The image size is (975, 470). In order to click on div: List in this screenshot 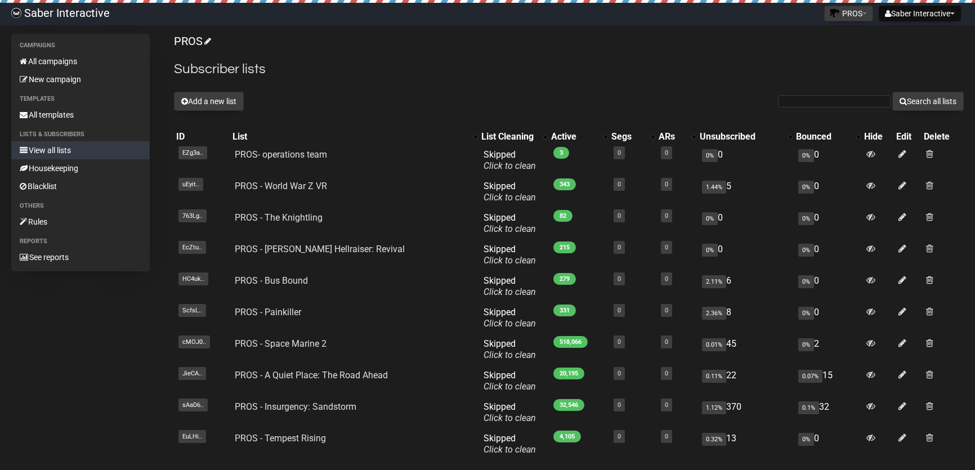, I will do `click(350, 137)`.